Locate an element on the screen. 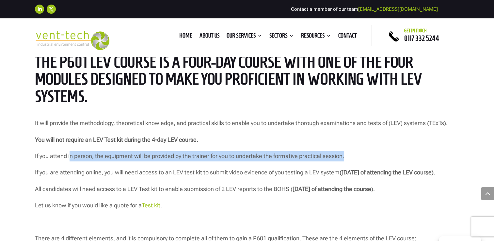 The height and width of the screenshot is (241, 494). a: Home is located at coordinates (186, 37).